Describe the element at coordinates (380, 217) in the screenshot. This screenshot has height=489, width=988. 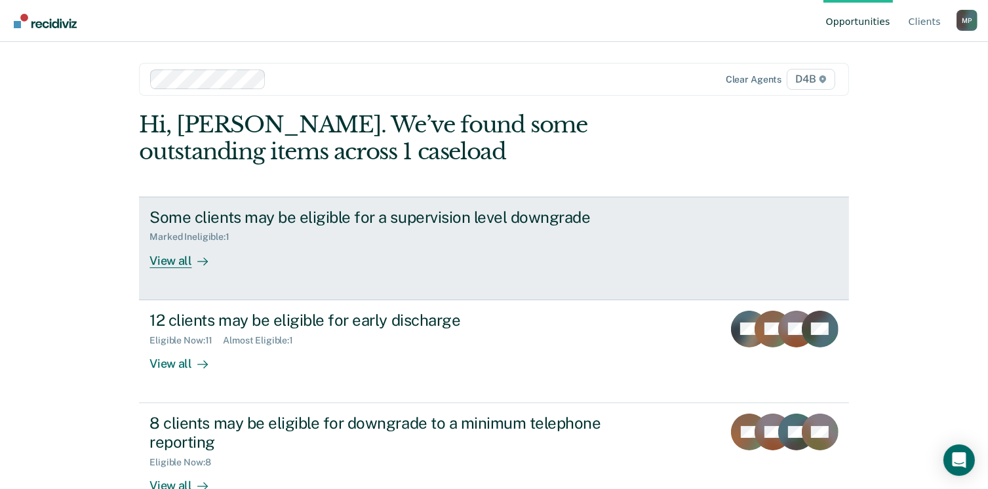
I see `div: Some clients may be eligible for a supervision level downgrade` at that location.